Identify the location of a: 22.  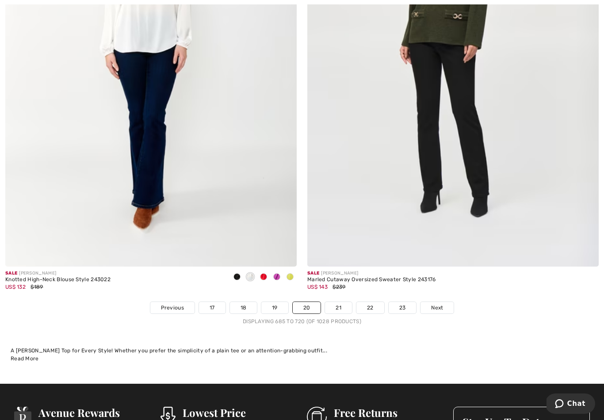
(370, 308).